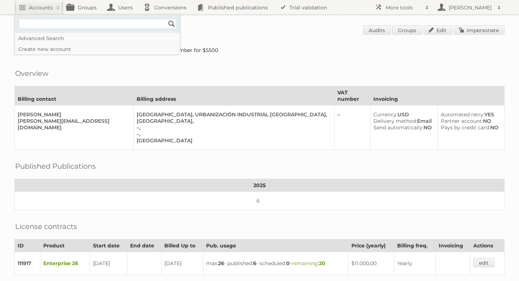 The height and width of the screenshot is (281, 519). What do you see at coordinates (470, 114) in the screenshot?
I see `div: YES` at bounding box center [470, 114].